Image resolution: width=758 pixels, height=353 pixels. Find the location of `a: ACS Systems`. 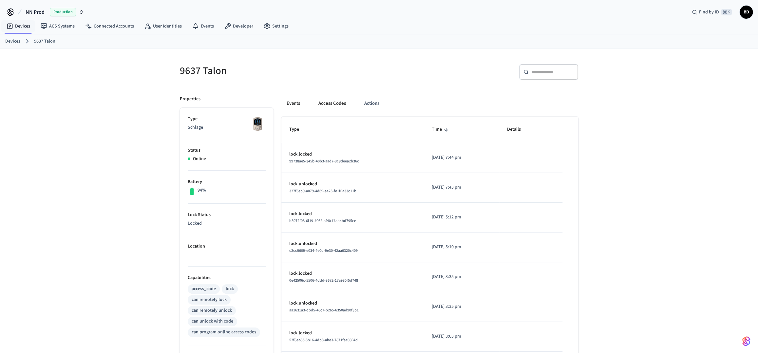

a: ACS Systems is located at coordinates (58, 26).